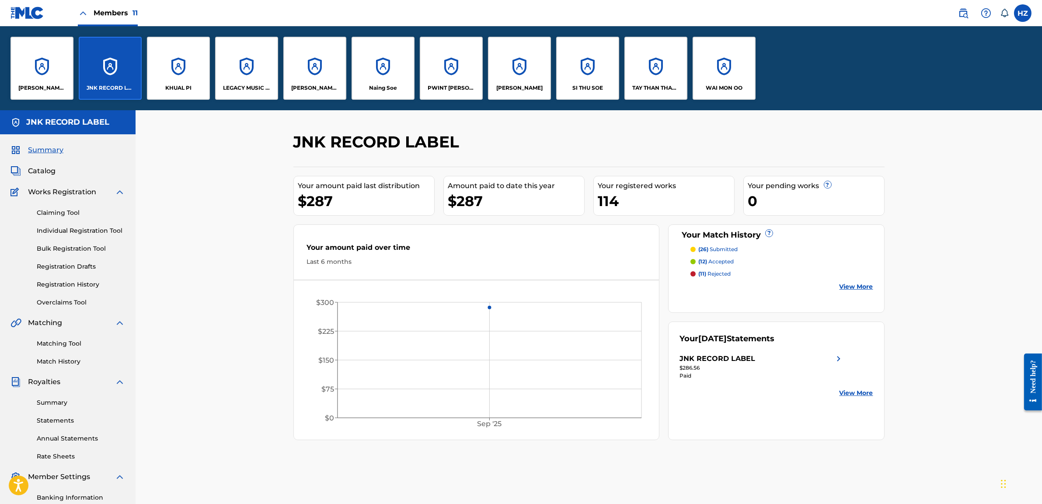 Image resolution: width=1042 pixels, height=504 pixels. Describe the element at coordinates (42, 171) in the screenshot. I see `span: Catalog` at that location.